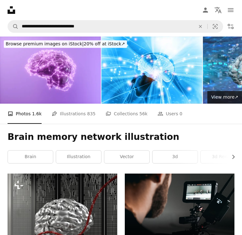  Describe the element at coordinates (152, 70) in the screenshot. I see `img: Human brain electrical activity, neural network brain` at that location.